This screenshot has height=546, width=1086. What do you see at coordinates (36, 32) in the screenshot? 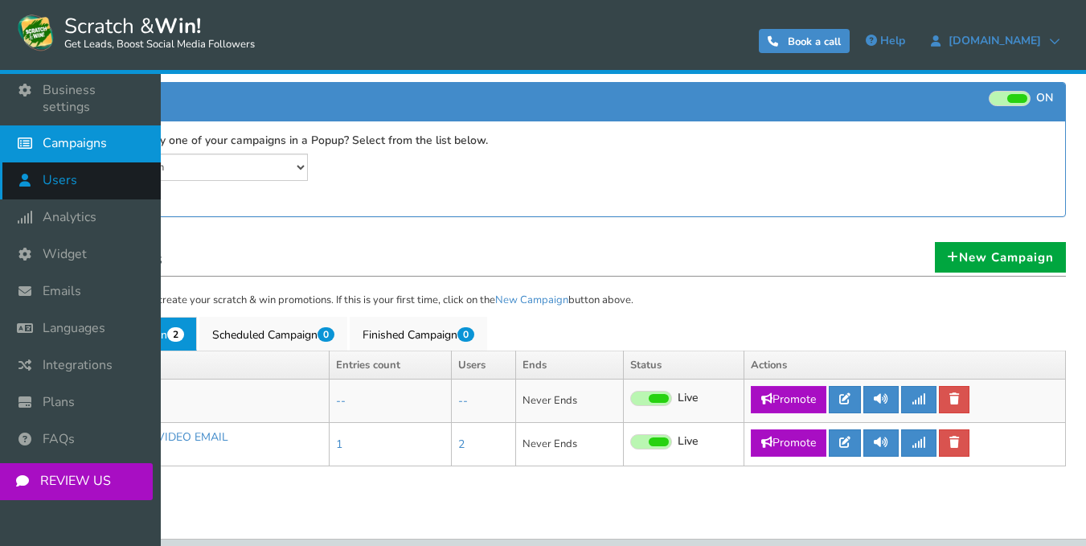
I see `img: Scratch and Win` at bounding box center [36, 32].